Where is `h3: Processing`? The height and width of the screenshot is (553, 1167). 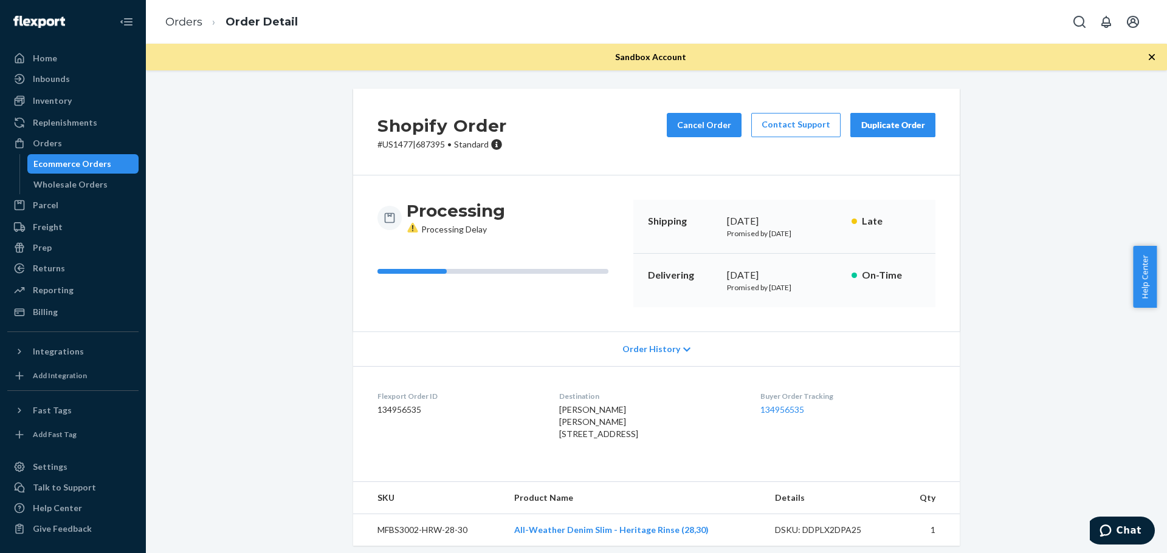 h3: Processing is located at coordinates (456, 211).